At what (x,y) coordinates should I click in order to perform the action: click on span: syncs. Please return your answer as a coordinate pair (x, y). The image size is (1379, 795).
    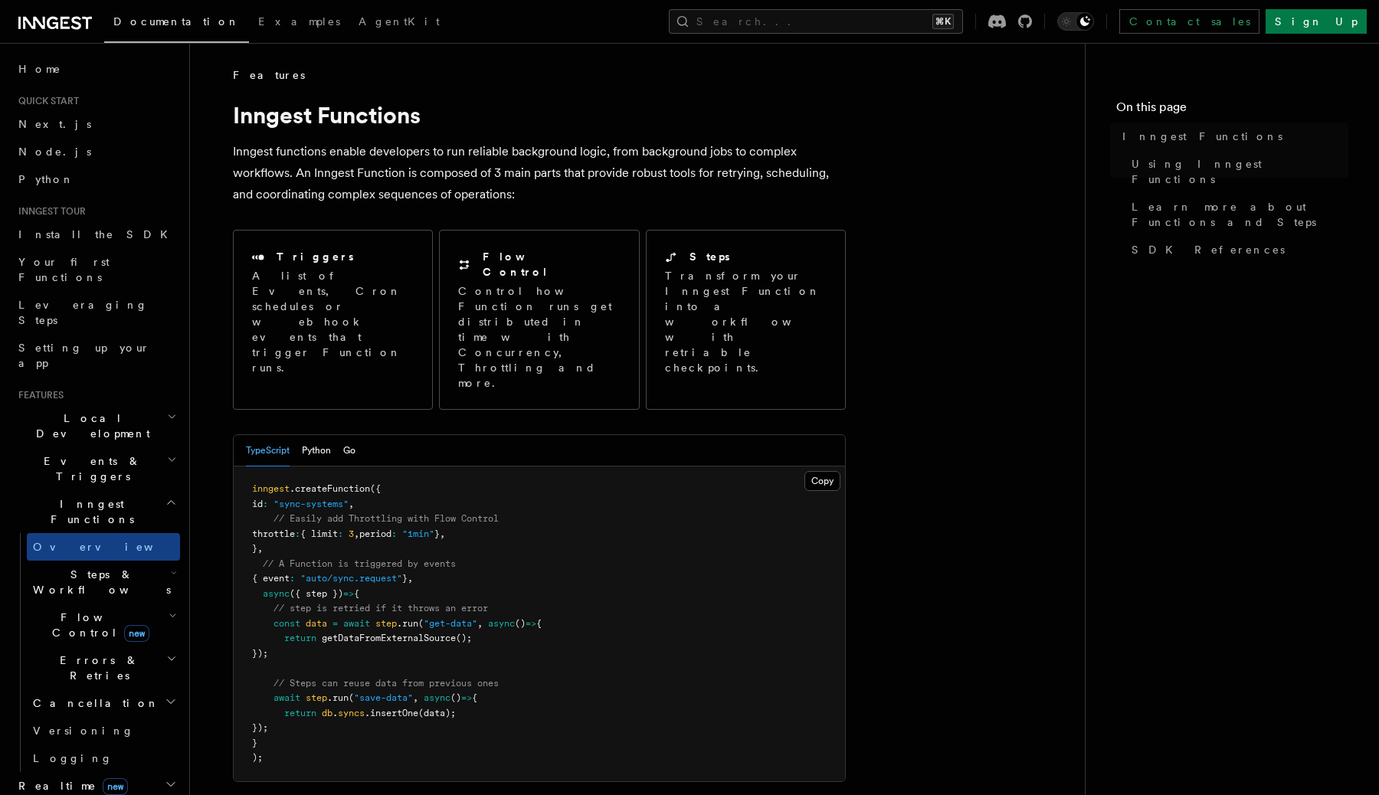
    Looking at the image, I should click on (351, 713).